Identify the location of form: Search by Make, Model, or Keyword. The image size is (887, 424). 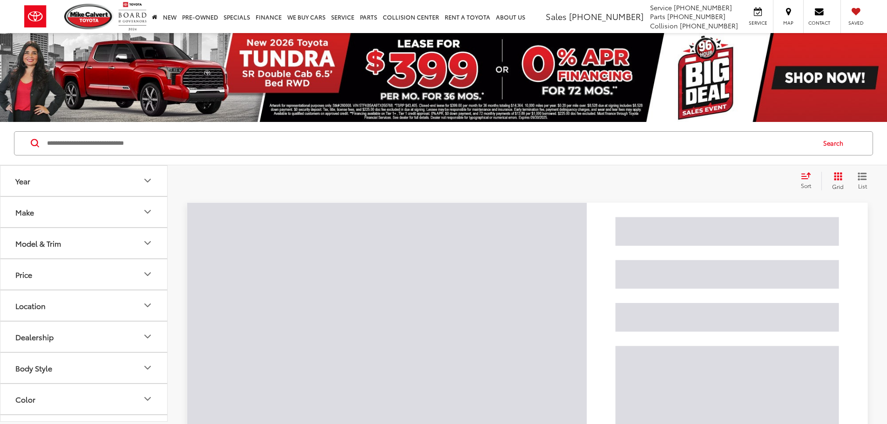
(430, 143).